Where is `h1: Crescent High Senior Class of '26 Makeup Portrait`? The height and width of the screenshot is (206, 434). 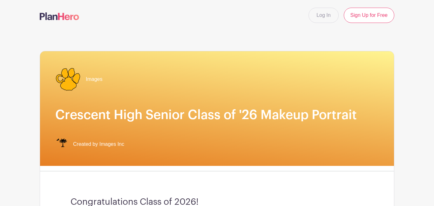
h1: Crescent High Senior Class of '26 Makeup Portrait is located at coordinates (217, 115).